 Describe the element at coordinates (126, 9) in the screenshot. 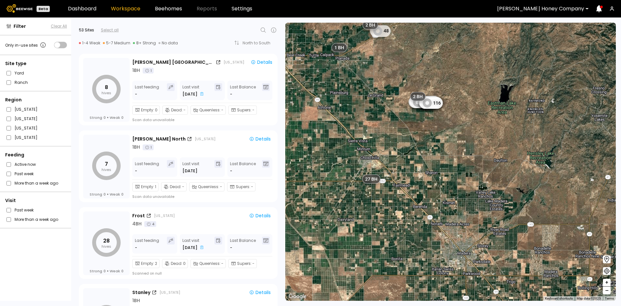

I see `a: Workspace` at that location.